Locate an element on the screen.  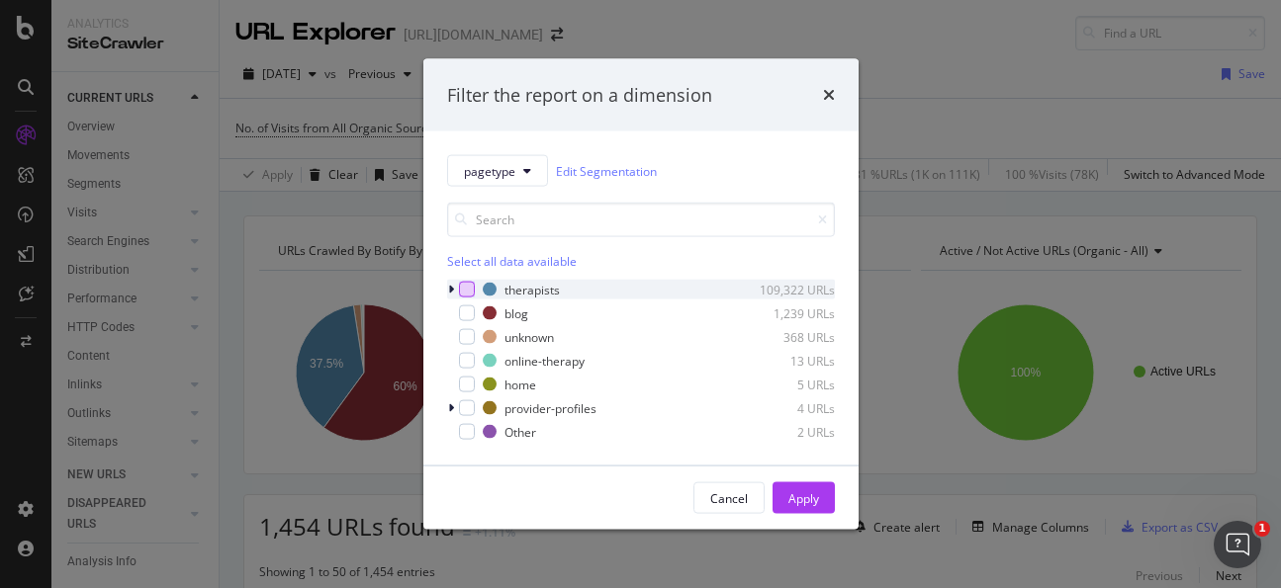
div: Cancel is located at coordinates (729, 497).